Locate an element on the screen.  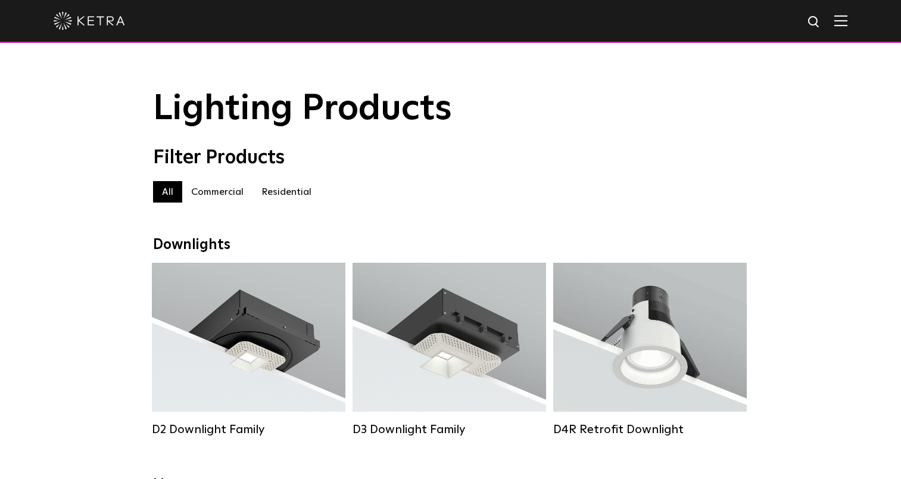
a: D3 Downlight Family Lumen Output:700 / 900 / 1100Colors:White / Black / Silver / Bronze / Paintab... is located at coordinates (449, 350).